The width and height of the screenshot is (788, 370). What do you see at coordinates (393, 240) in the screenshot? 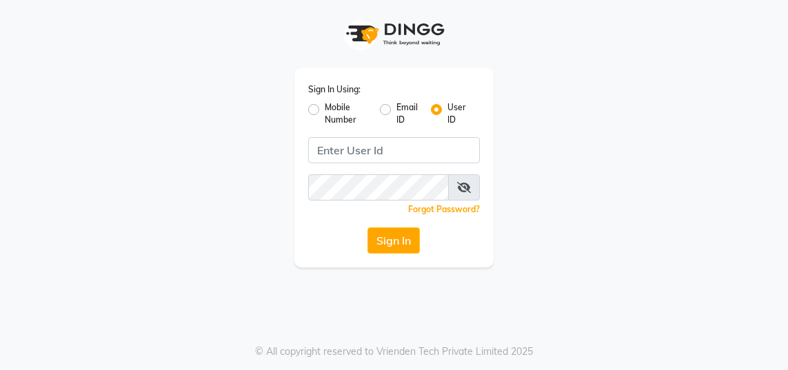
I see `button: Sign In` at bounding box center [393, 240].